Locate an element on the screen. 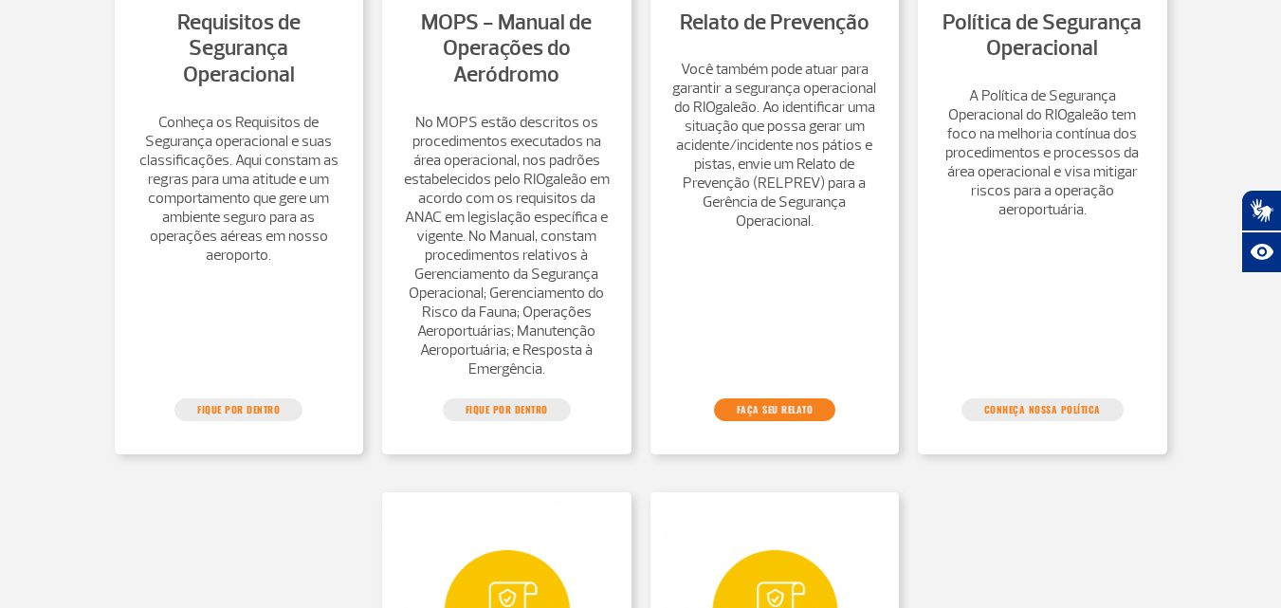  a: CONHEÇA NOSSA POLÍTICA is located at coordinates (1042, 410).